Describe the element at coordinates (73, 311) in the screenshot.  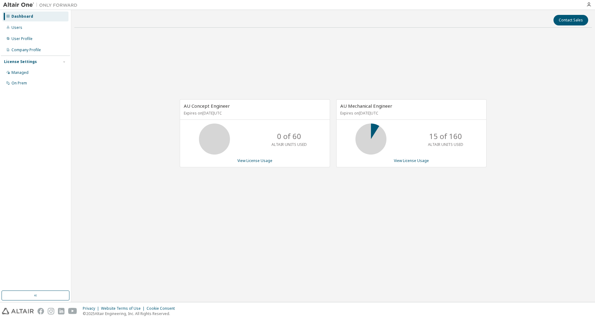
I see `img: youtube.svg` at that location.